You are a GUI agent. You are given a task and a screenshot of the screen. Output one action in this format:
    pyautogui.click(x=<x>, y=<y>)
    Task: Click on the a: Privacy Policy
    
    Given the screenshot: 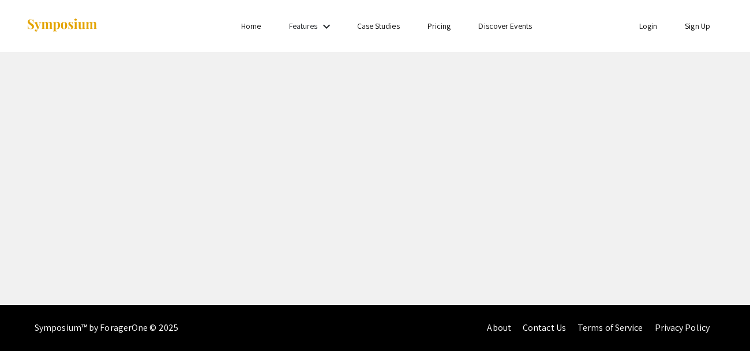 What is the action you would take?
    pyautogui.click(x=682, y=328)
    